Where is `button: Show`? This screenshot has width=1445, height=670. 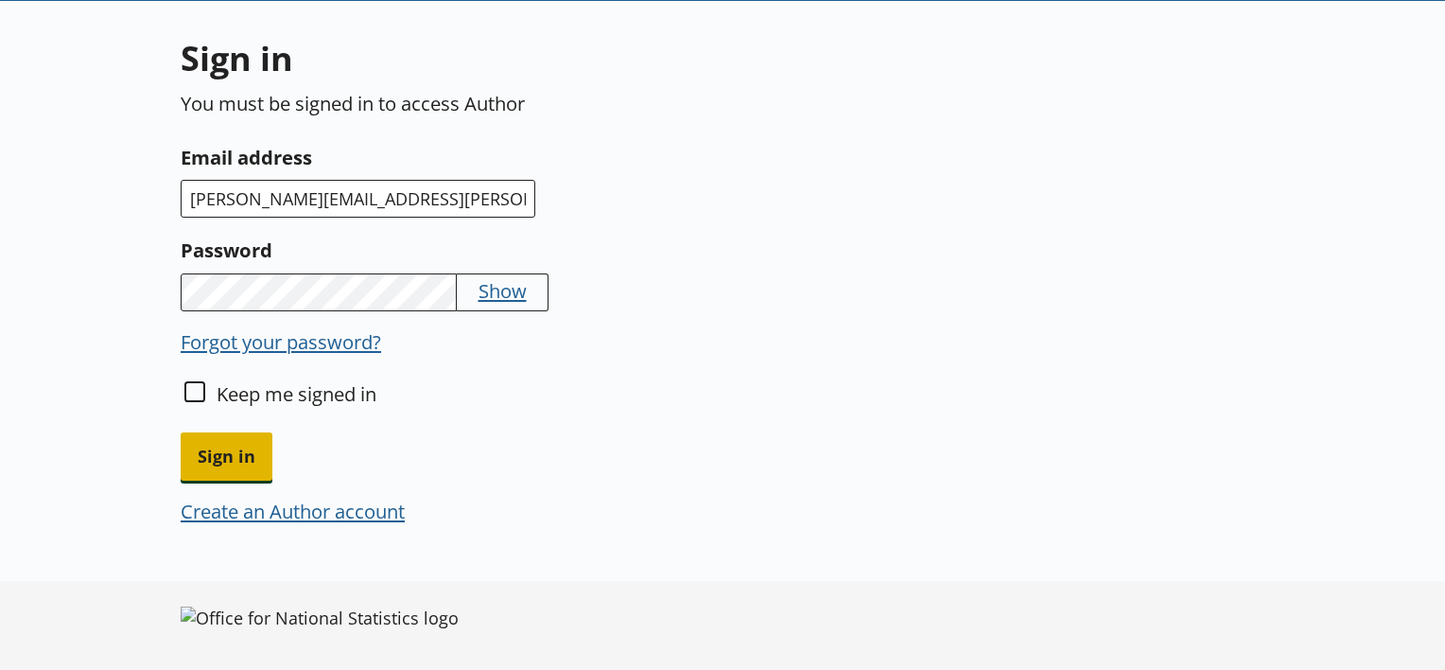 button: Show is located at coordinates (502, 290).